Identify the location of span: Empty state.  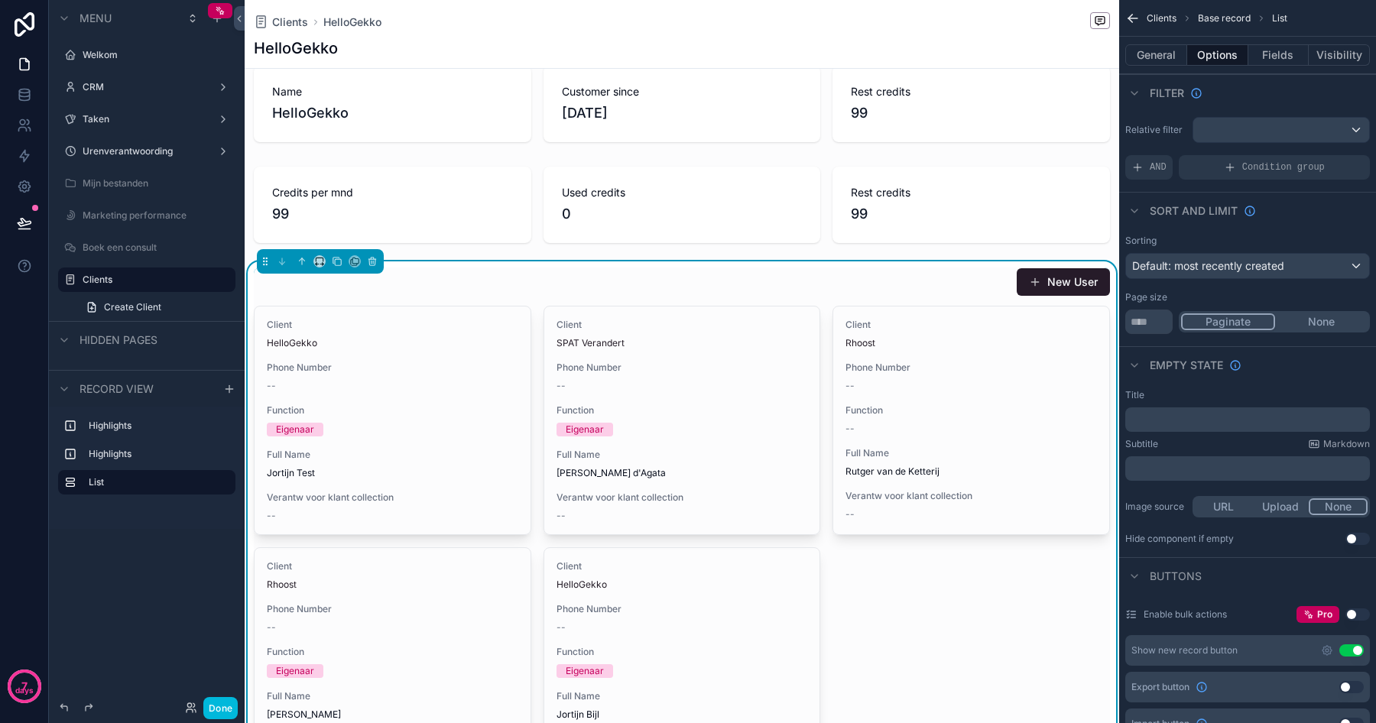
(1187, 365).